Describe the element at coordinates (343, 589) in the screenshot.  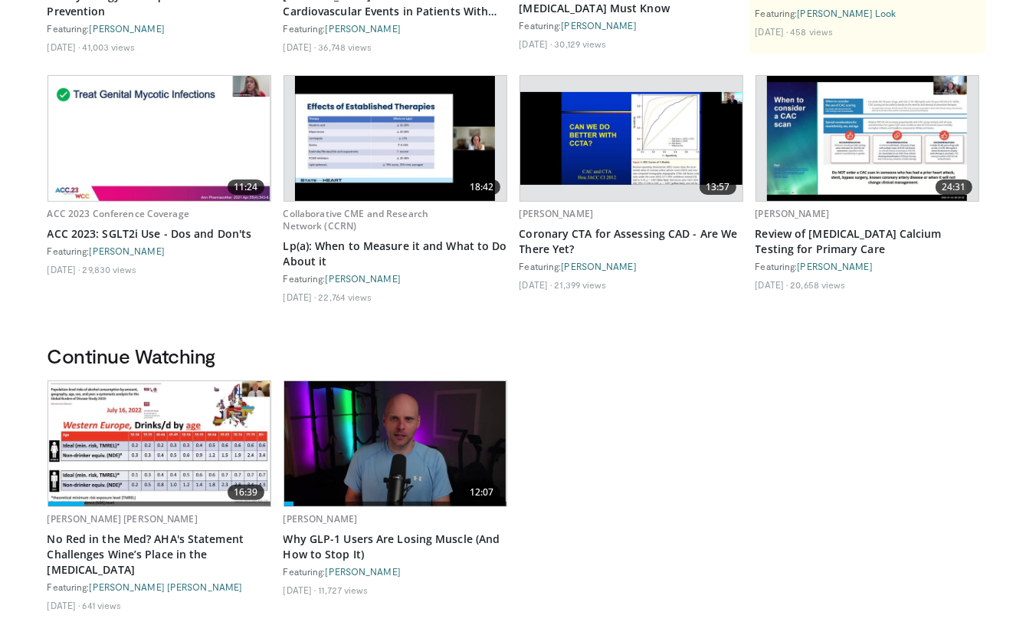
I see `li: 11,727 views` at that location.